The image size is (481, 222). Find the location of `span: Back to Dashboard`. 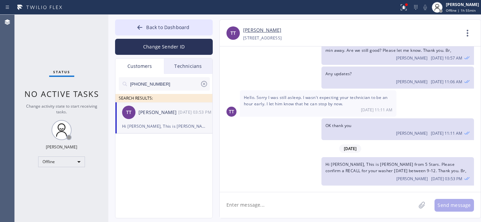

span: Back to Dashboard is located at coordinates (168, 27).